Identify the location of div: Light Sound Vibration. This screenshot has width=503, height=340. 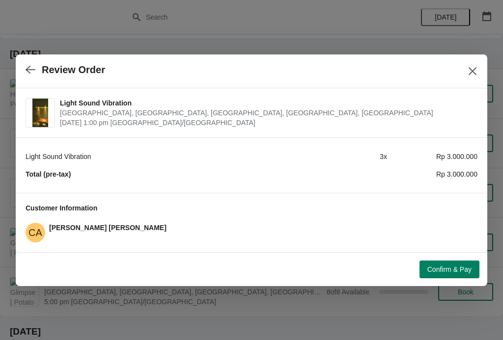
(161, 157).